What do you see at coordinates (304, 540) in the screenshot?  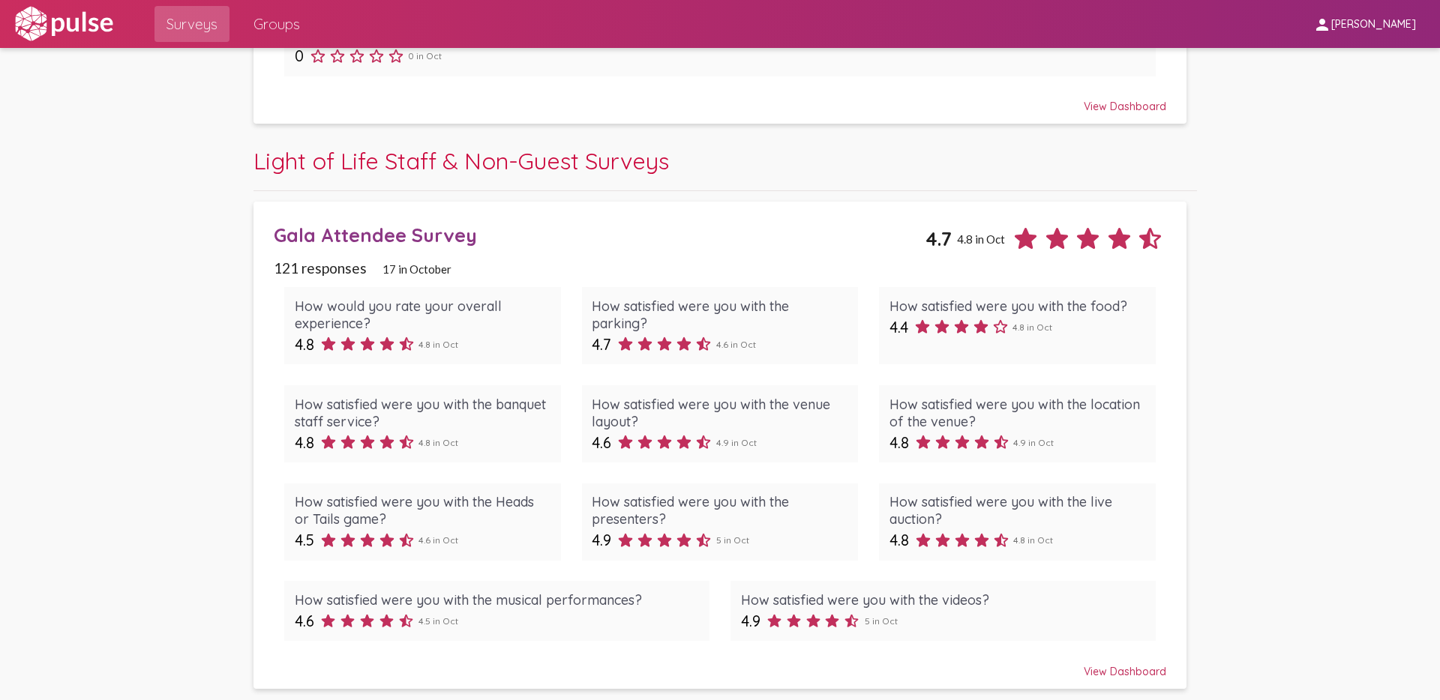 I see `span: 4.5` at bounding box center [304, 540].